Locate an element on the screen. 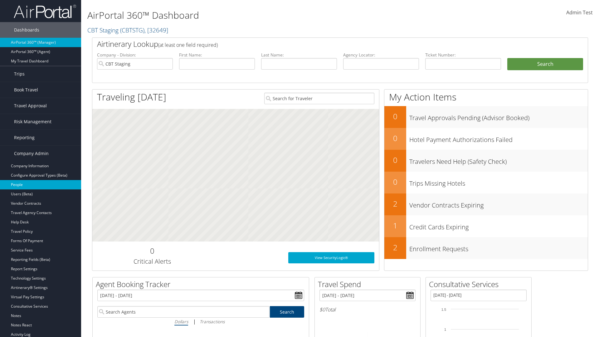  input: Search for Traveler is located at coordinates (319, 98).